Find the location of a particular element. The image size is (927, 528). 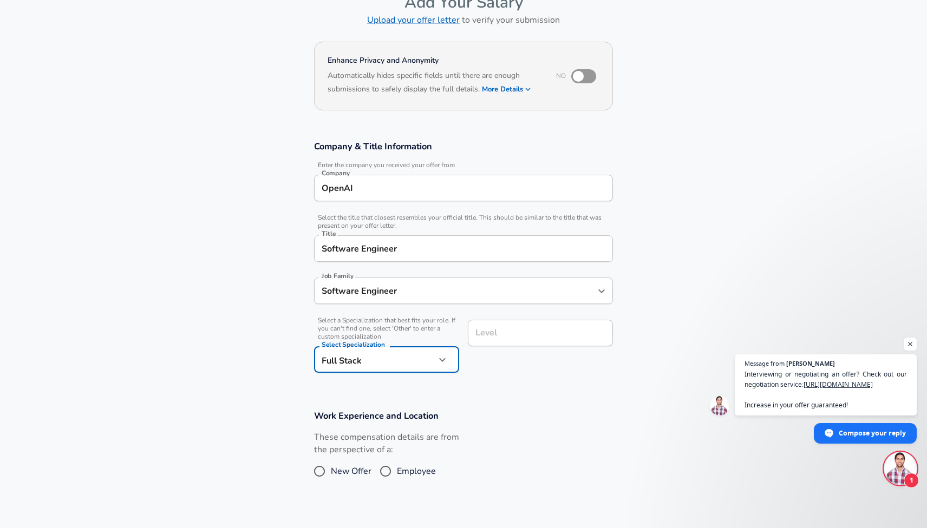

h6: to verify your submission is located at coordinates (464, 20).